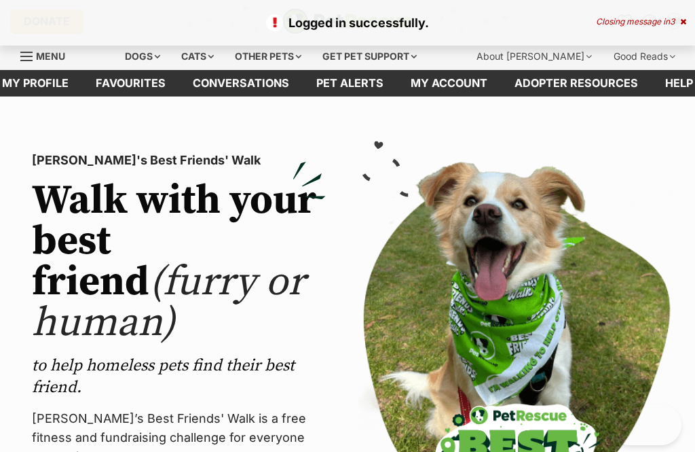 Image resolution: width=695 pixels, height=452 pixels. What do you see at coordinates (130, 83) in the screenshot?
I see `a: Favourites` at bounding box center [130, 83].